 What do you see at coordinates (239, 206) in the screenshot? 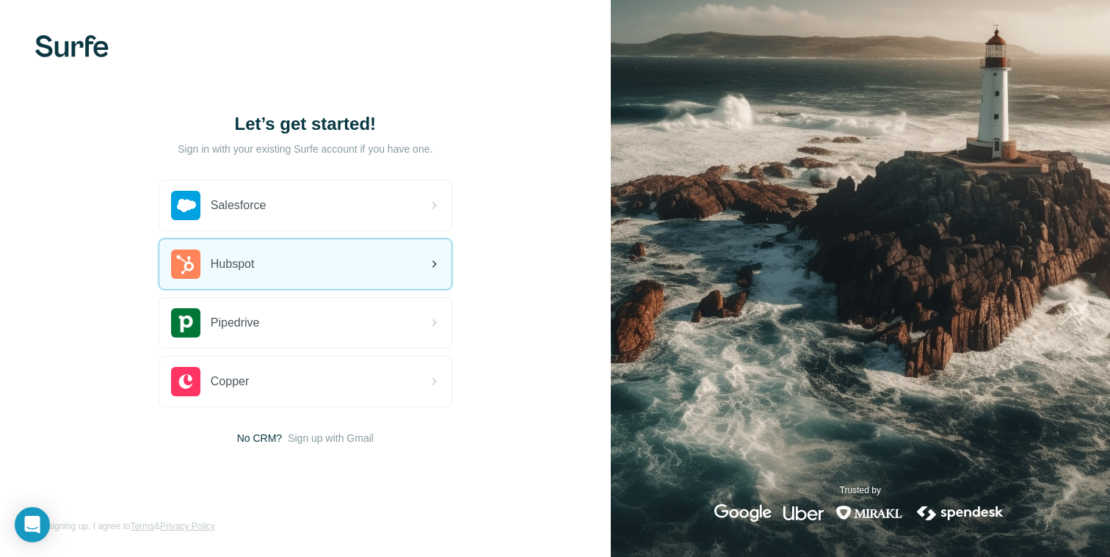
I see `span: Salesforce` at bounding box center [239, 206].